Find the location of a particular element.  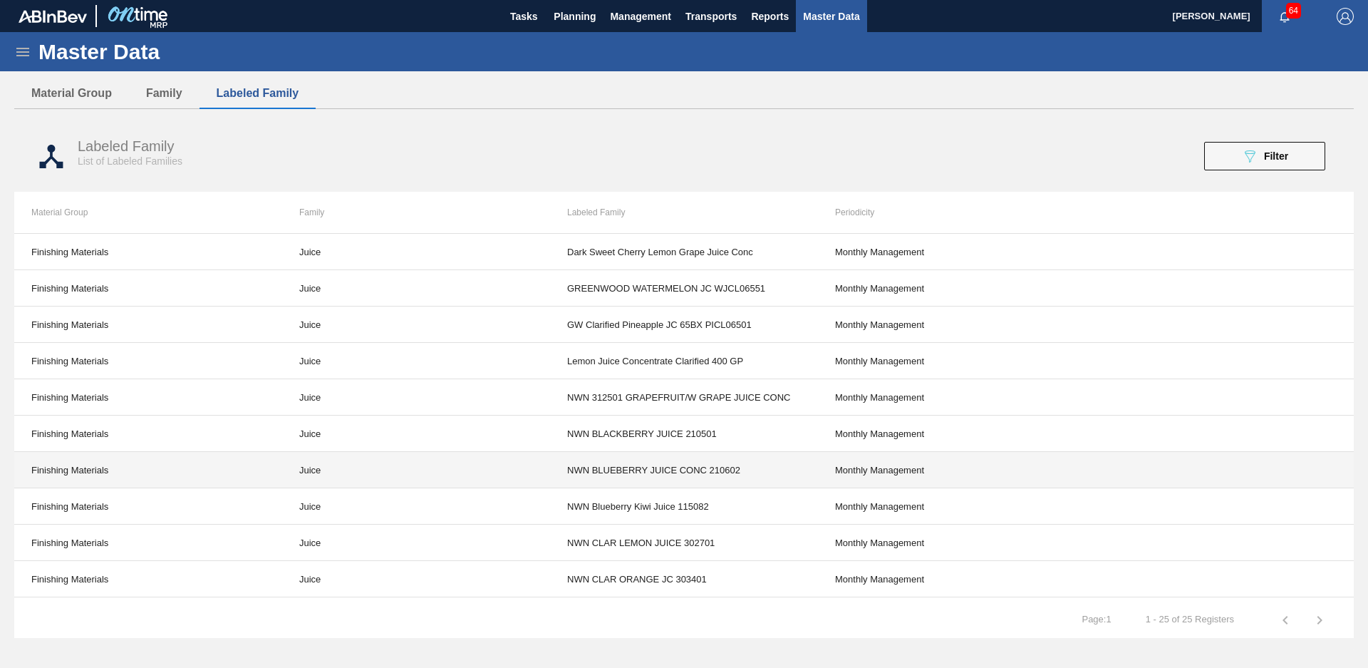

span: Reports is located at coordinates (770, 16).